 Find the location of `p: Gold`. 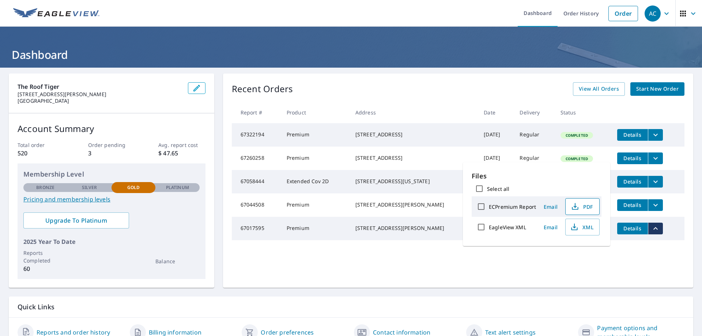

p: Gold is located at coordinates (133, 188).